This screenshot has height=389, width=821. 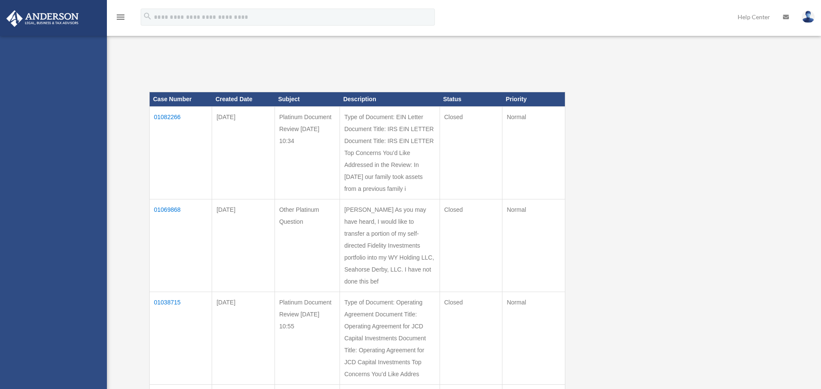 What do you see at coordinates (42, 18) in the screenshot?
I see `img: Anderson Advisors Platinum Portal` at bounding box center [42, 18].